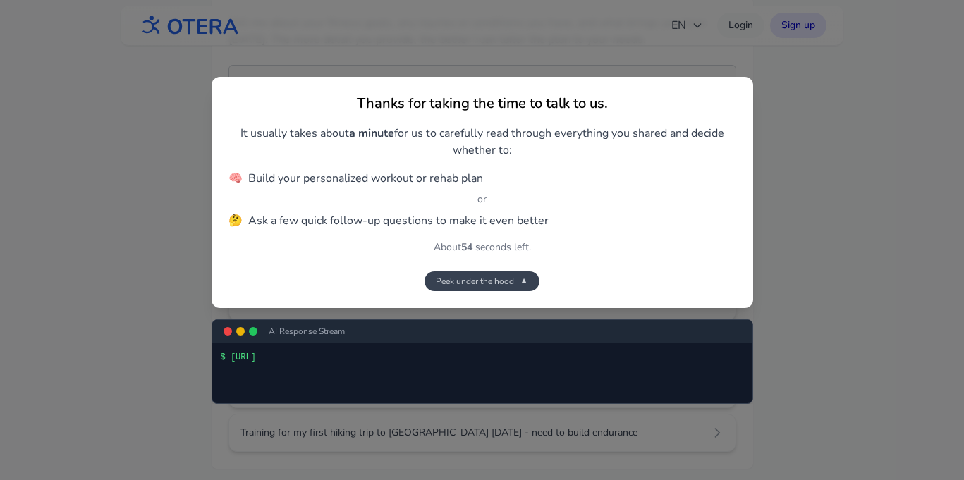  Describe the element at coordinates (475, 281) in the screenshot. I see `span: Peek under the hood` at that location.